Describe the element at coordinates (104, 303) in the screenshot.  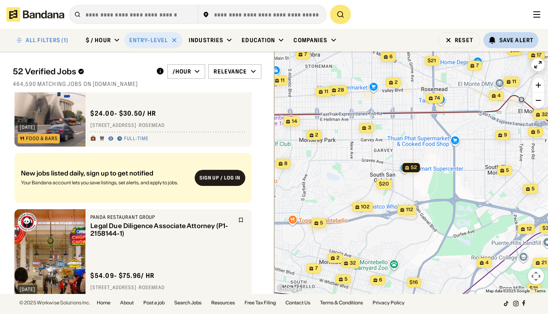
I see `a: Home` at that location.